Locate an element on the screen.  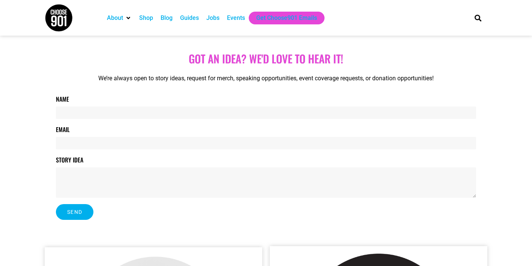
p: We’re always open to story ideas, request for merch, speaking opportunities, event coverage reque... is located at coordinates (266, 78).